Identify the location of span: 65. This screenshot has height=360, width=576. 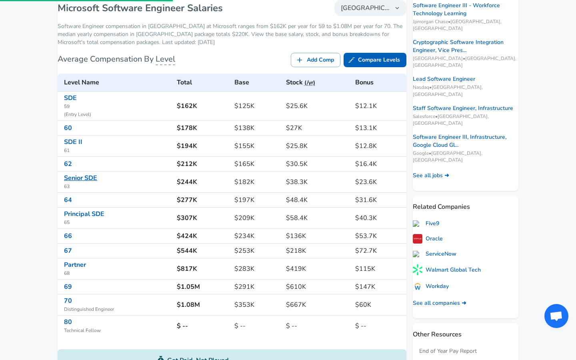
(117, 223).